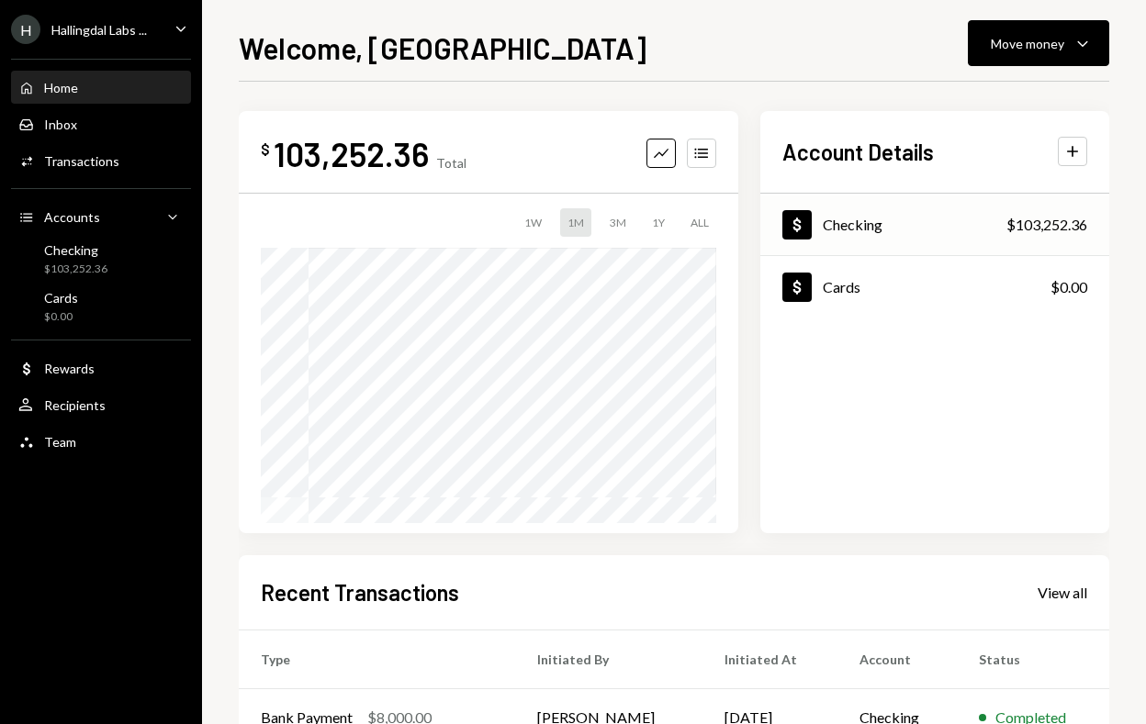 The image size is (1146, 724). I want to click on a: Home, so click(101, 87).